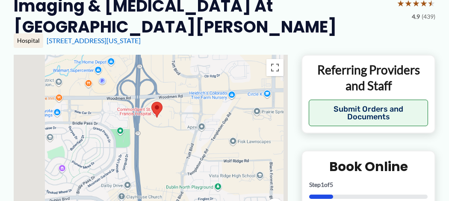 This screenshot has width=449, height=201. I want to click on button: Submit Orders and Documents, so click(368, 113).